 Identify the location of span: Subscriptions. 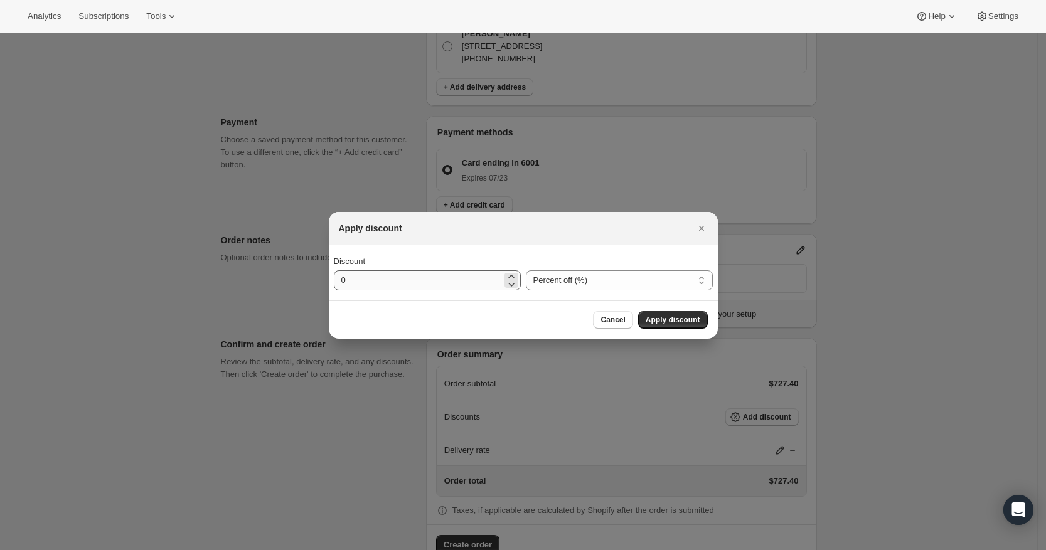
(104, 16).